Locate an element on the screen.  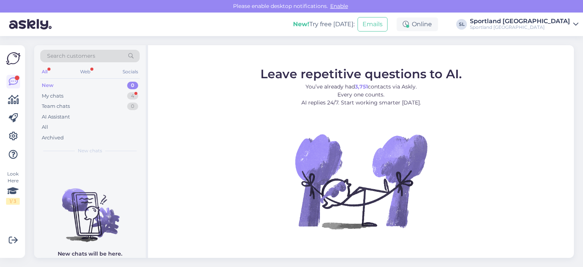
img: No chats is located at coordinates (90, 209).